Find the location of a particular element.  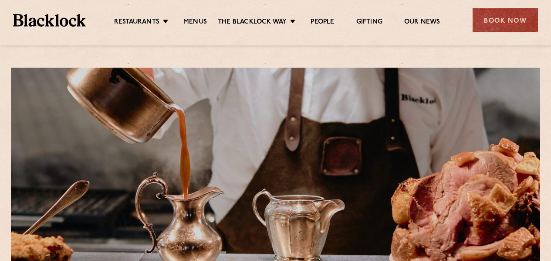

a: Gifting is located at coordinates (370, 23).